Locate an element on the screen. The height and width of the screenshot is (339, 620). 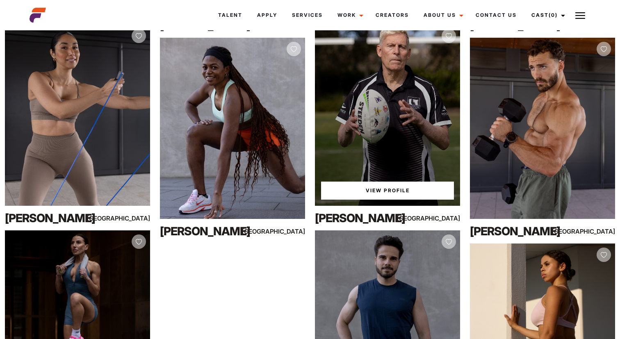
a: View Paul R'sProfile is located at coordinates (388, 191).